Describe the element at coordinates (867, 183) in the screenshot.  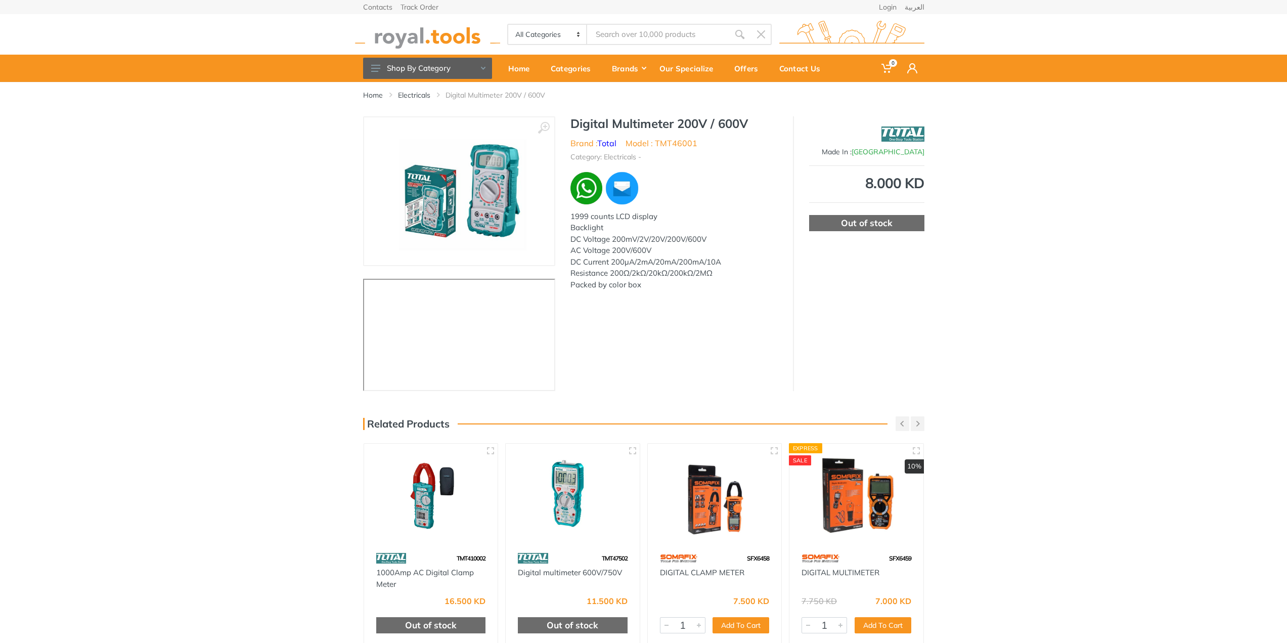
I see `div: 8.000 KD` at that location.